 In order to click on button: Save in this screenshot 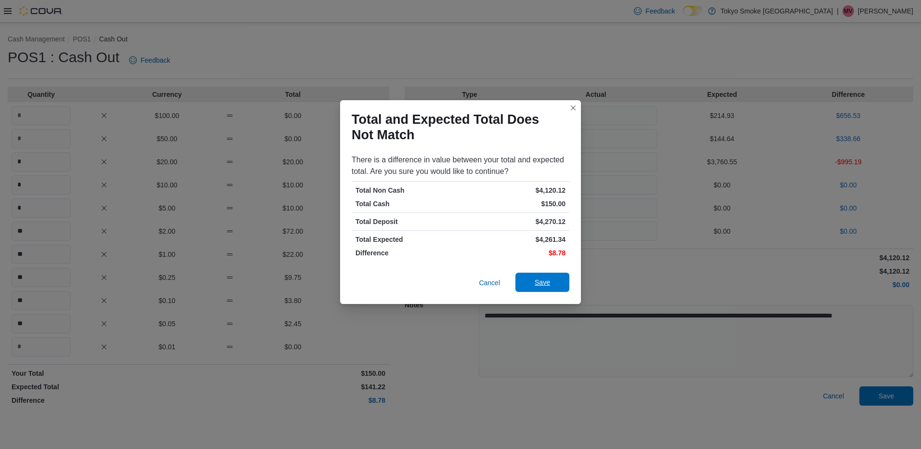, I will do `click(543, 282)`.